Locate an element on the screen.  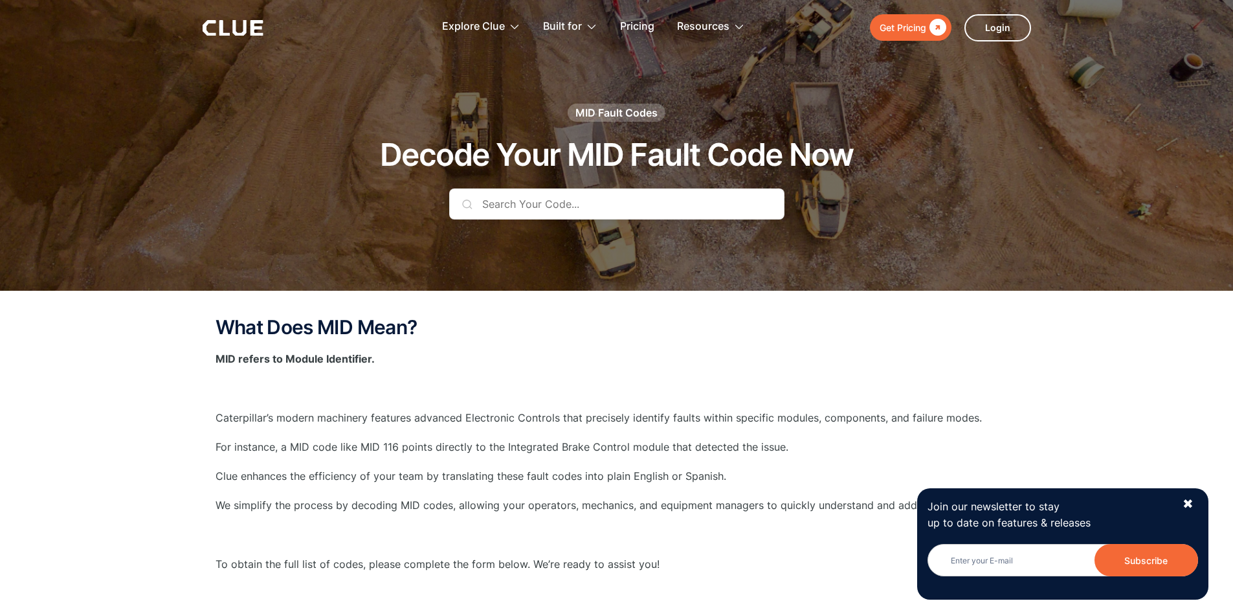
p: We simplify the process by decoding MID codes, allowing your operators, mechanics, and equipment ... is located at coordinates (617, 505).